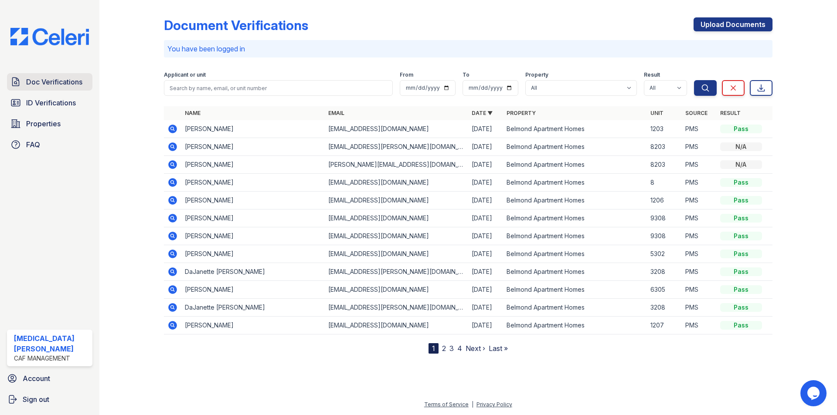  Describe the element at coordinates (451, 349) in the screenshot. I see `a: 3` at that location.